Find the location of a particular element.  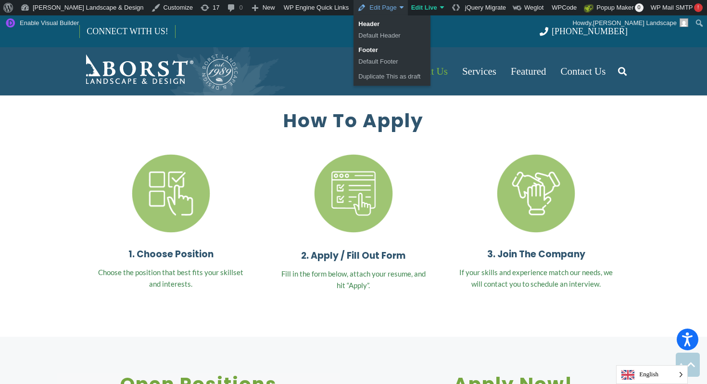

span: Featured is located at coordinates (528, 71).